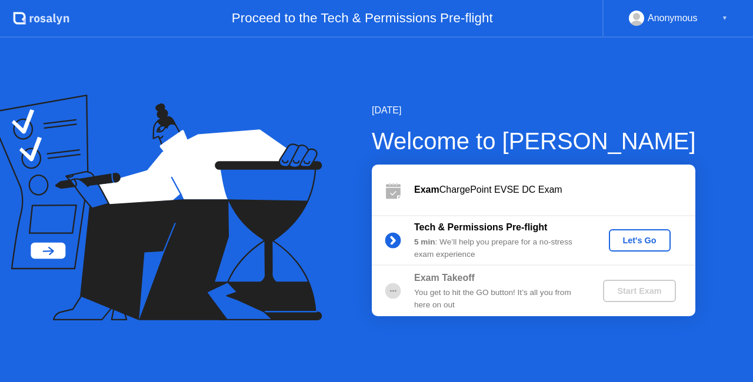 The width and height of the screenshot is (753, 382). I want to click on div: You get to hit the GO button! It’s all you from here on out, so click(499, 299).